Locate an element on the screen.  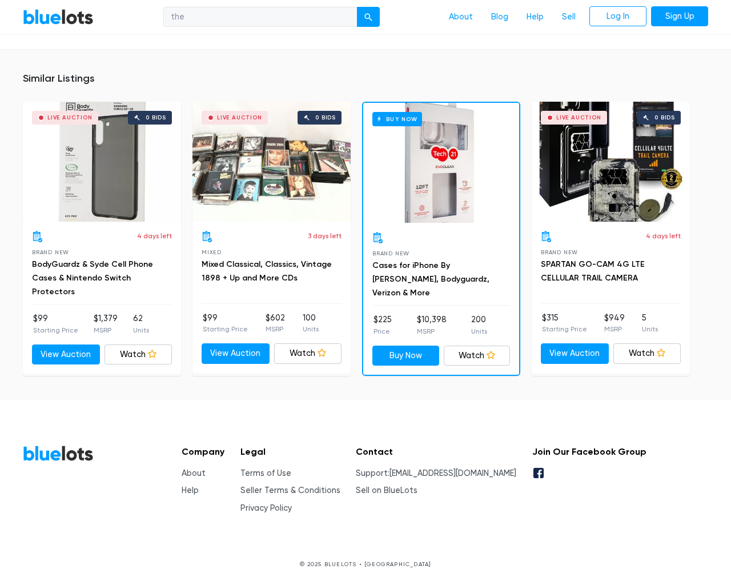
li: $602 is located at coordinates (275, 323).